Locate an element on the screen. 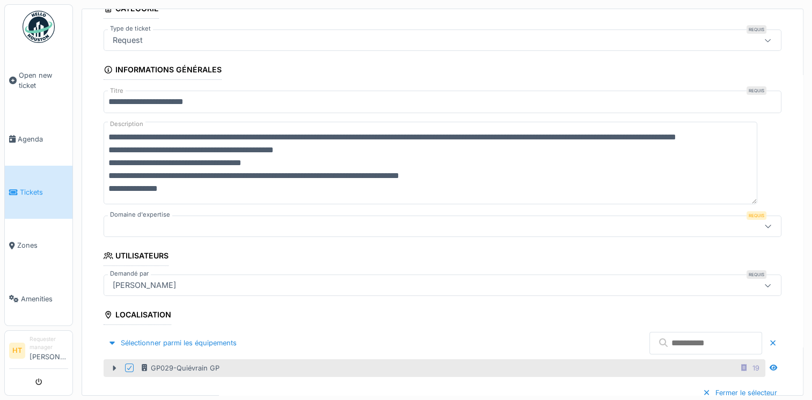 The width and height of the screenshot is (812, 400). span: Agenda is located at coordinates (43, 139).